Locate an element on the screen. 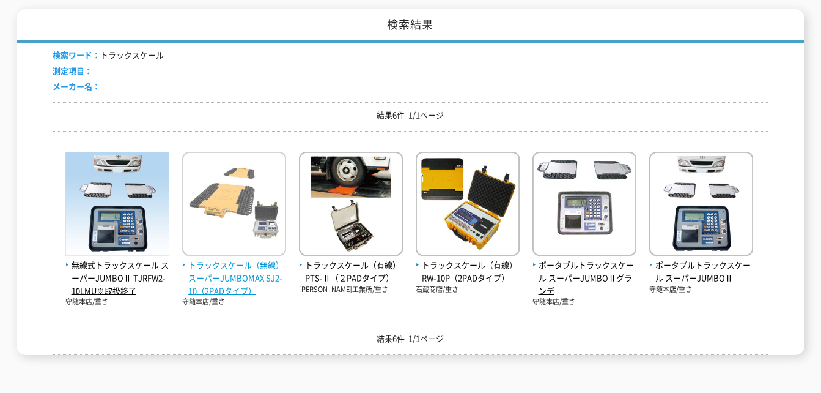  img: スーパーJUMBOMAX SJ2-10（2PADタイプ） is located at coordinates (234, 205).